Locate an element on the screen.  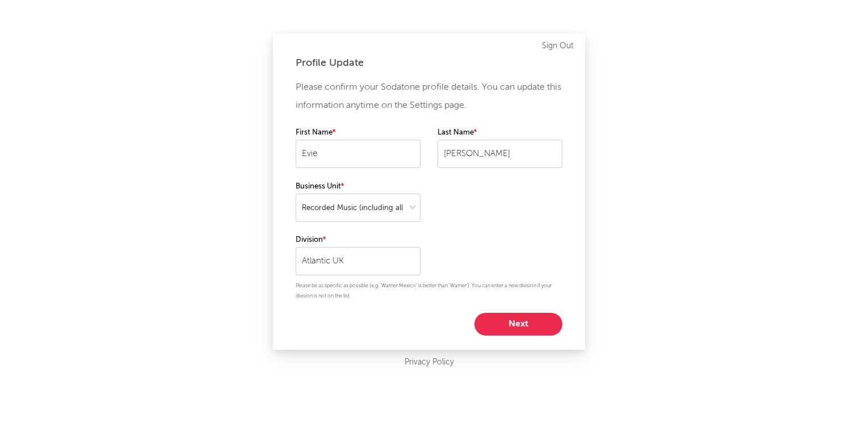
input: Your last name is located at coordinates (500, 154).